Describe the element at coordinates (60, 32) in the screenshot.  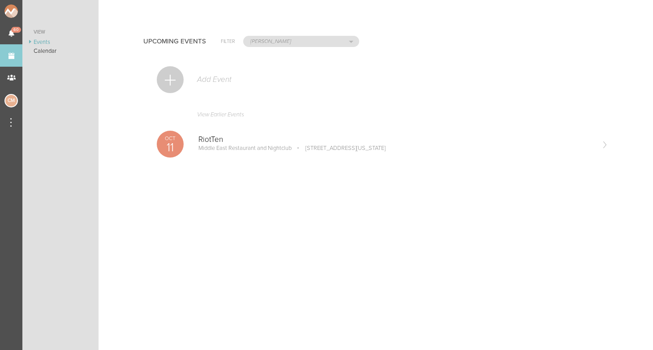
I see `a: View` at that location.